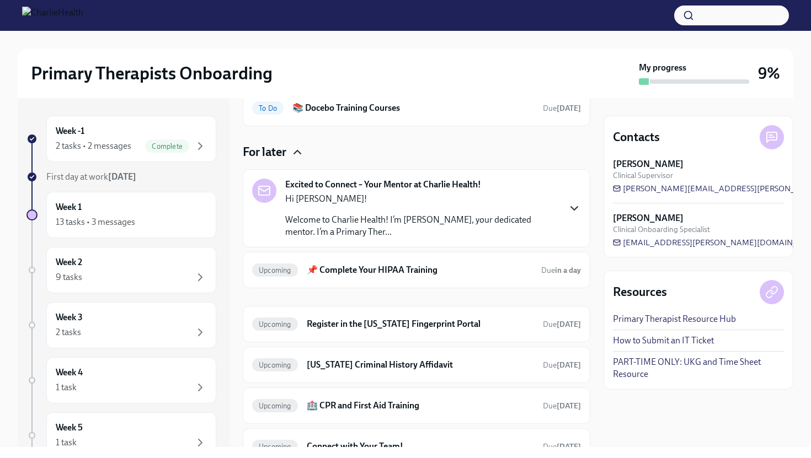 The height and width of the screenshot is (458, 811). I want to click on h4: Contacts, so click(636, 137).